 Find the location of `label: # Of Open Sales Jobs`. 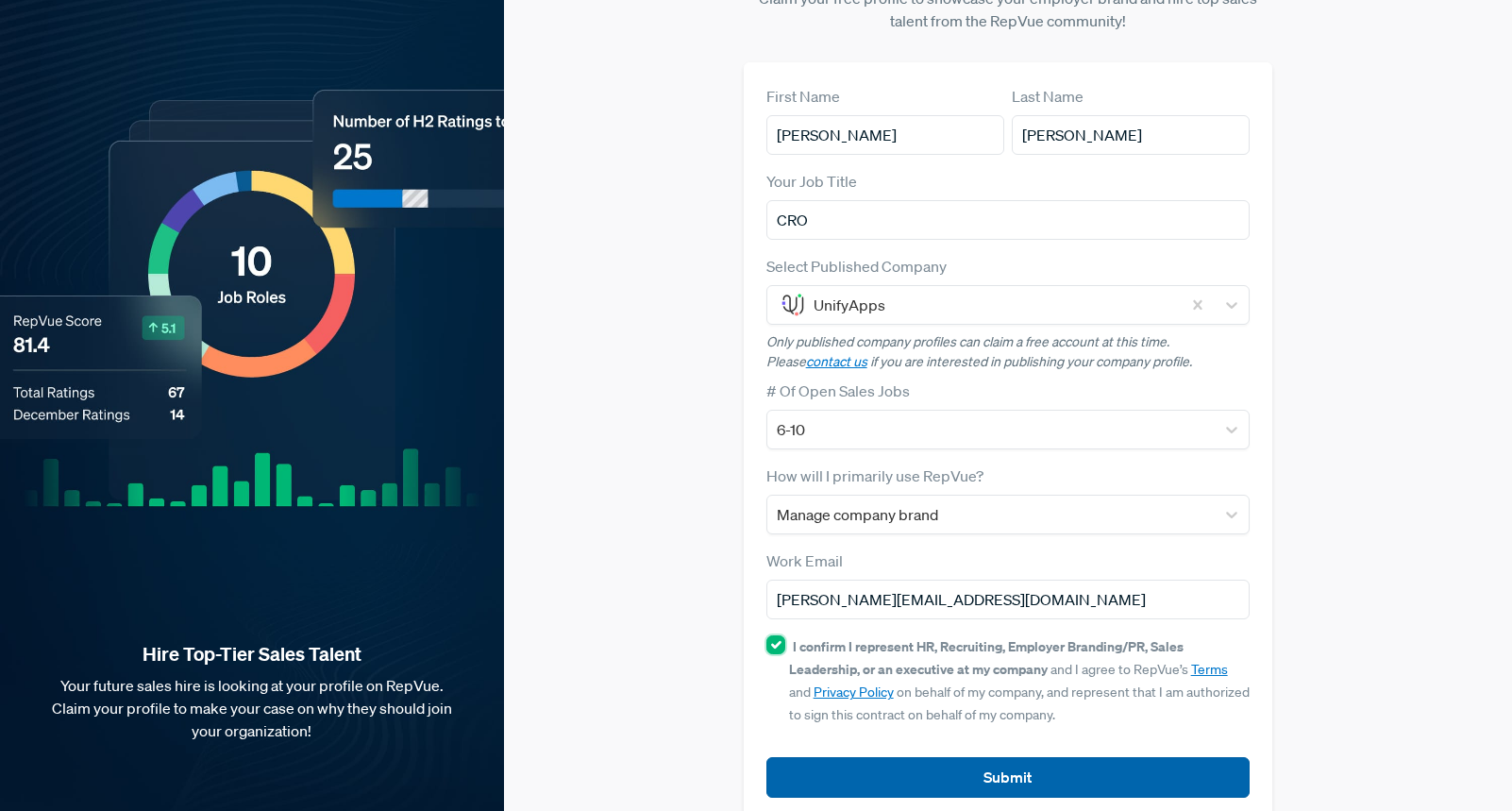

label: # Of Open Sales Jobs is located at coordinates (838, 391).